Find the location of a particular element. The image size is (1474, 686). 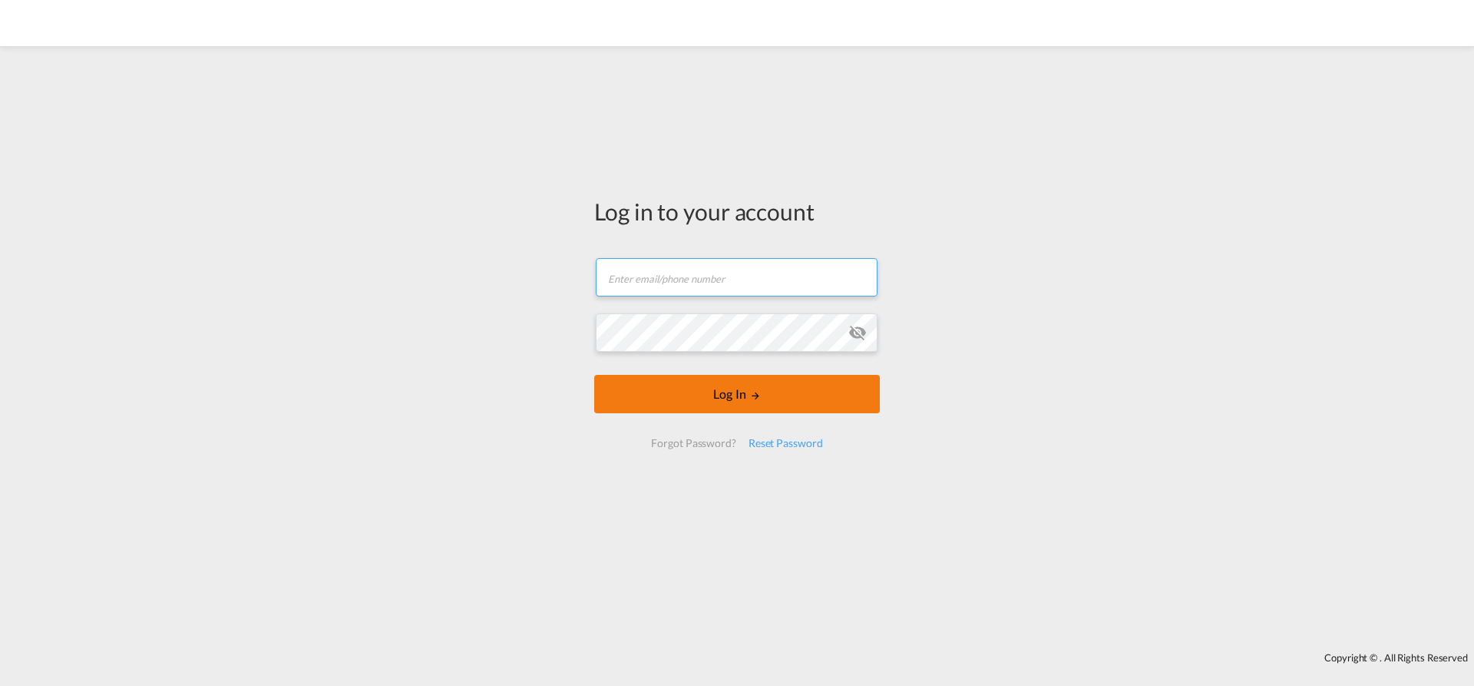

input: Enter email/phone number is located at coordinates (736, 277).